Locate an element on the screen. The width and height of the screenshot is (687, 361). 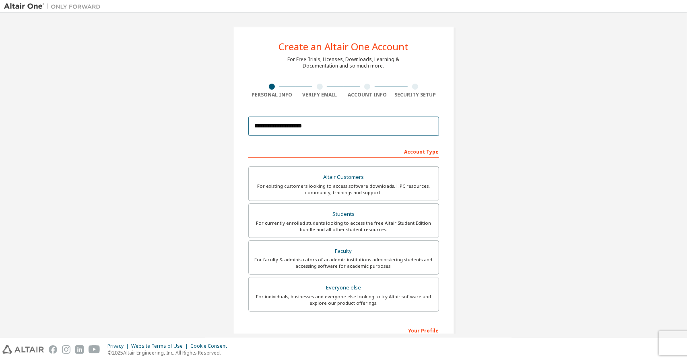
img: youtube.svg is located at coordinates (94, 350).